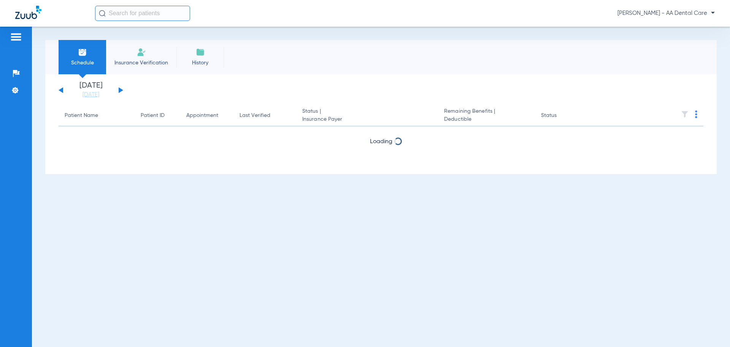 Image resolution: width=730 pixels, height=347 pixels. Describe the element at coordinates (83, 52) in the screenshot. I see `img: Schedule` at that location.